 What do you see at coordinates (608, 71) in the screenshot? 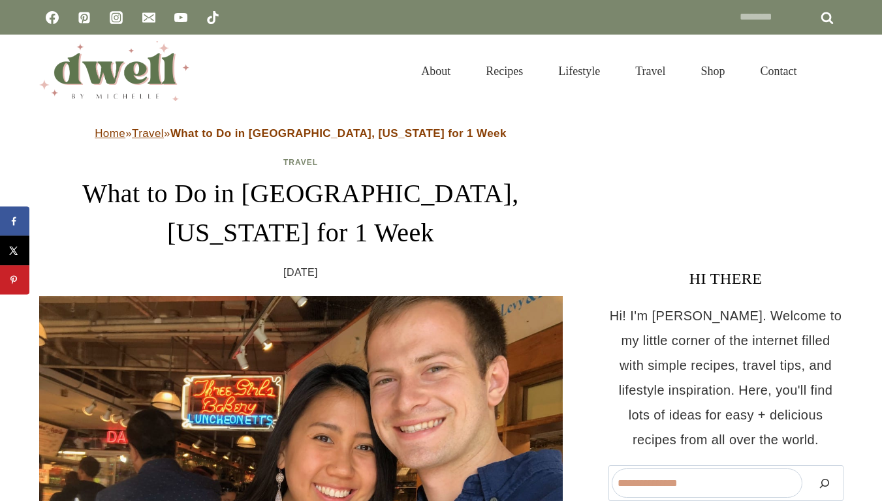
I see `nav: Primary Navigation` at bounding box center [608, 71].